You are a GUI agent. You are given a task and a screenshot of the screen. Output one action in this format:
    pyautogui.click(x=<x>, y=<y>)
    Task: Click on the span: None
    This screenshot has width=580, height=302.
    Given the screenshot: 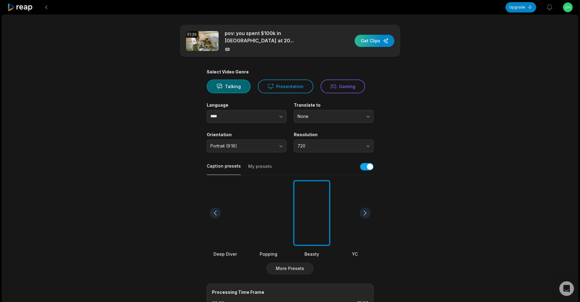 What is the action you would take?
    pyautogui.click(x=329, y=116)
    